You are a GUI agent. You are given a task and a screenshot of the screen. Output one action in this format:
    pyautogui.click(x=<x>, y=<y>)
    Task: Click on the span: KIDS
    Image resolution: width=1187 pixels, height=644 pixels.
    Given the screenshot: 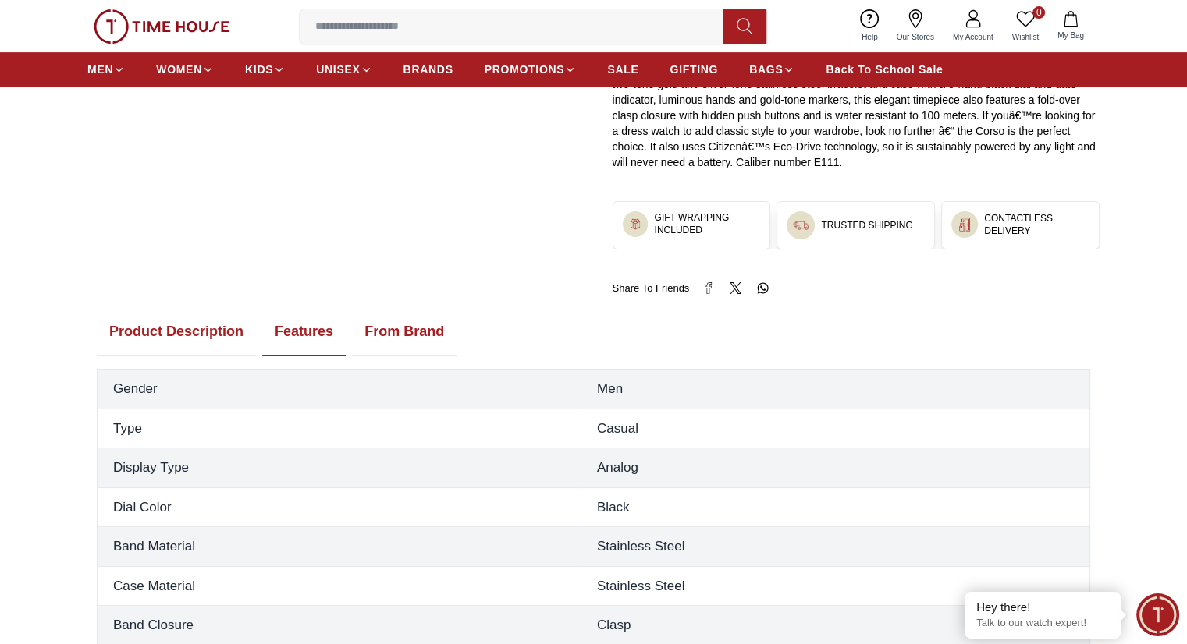 What is the action you would take?
    pyautogui.click(x=259, y=69)
    